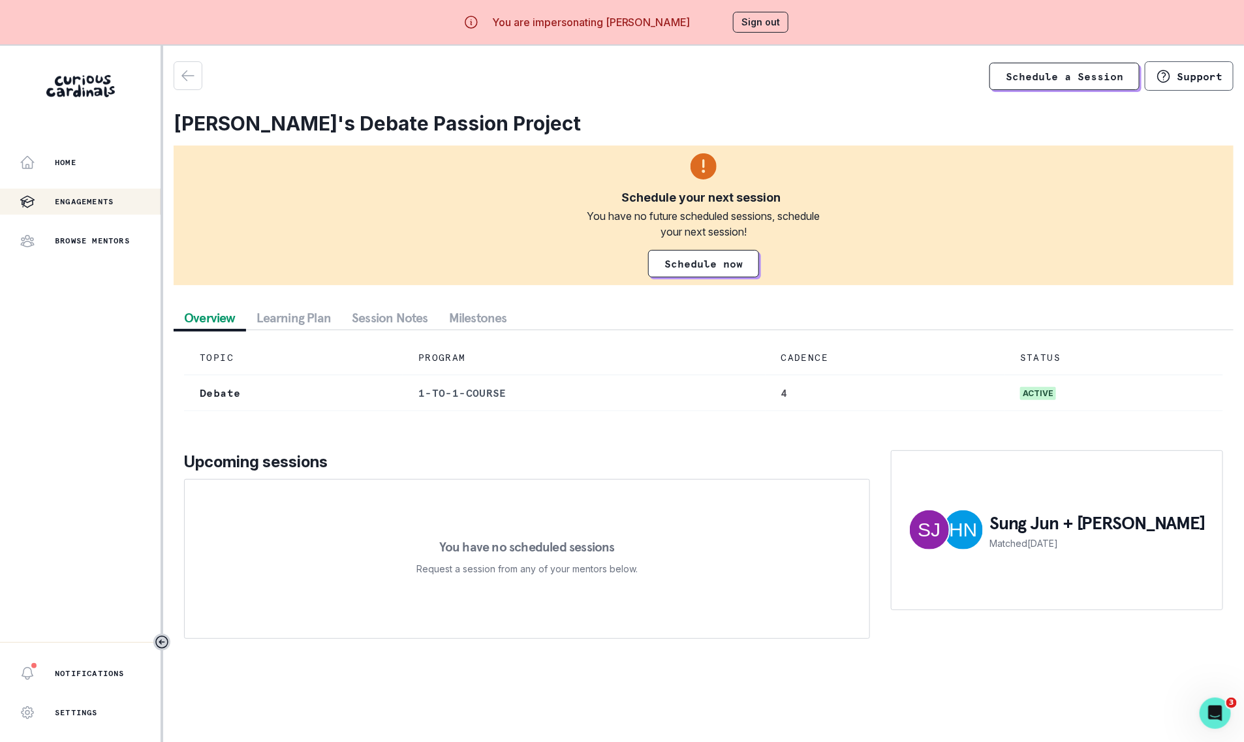 The width and height of the screenshot is (1244, 742). I want to click on img: Sung Jun Jeon, so click(930, 530).